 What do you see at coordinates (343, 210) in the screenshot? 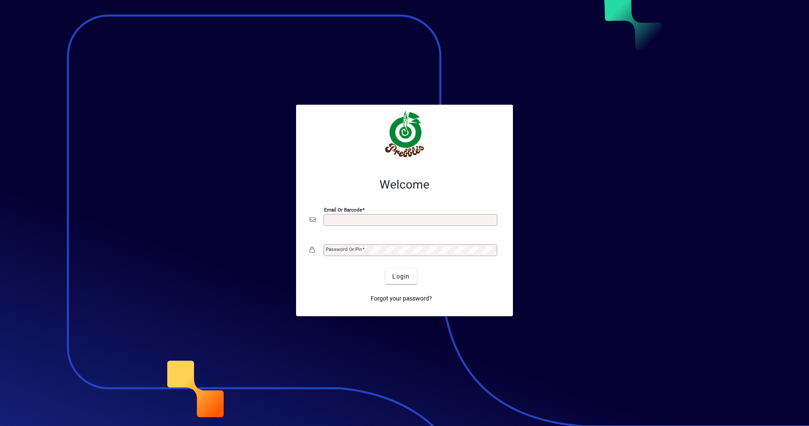
I see `mat-label: Email or Barcode` at bounding box center [343, 210].